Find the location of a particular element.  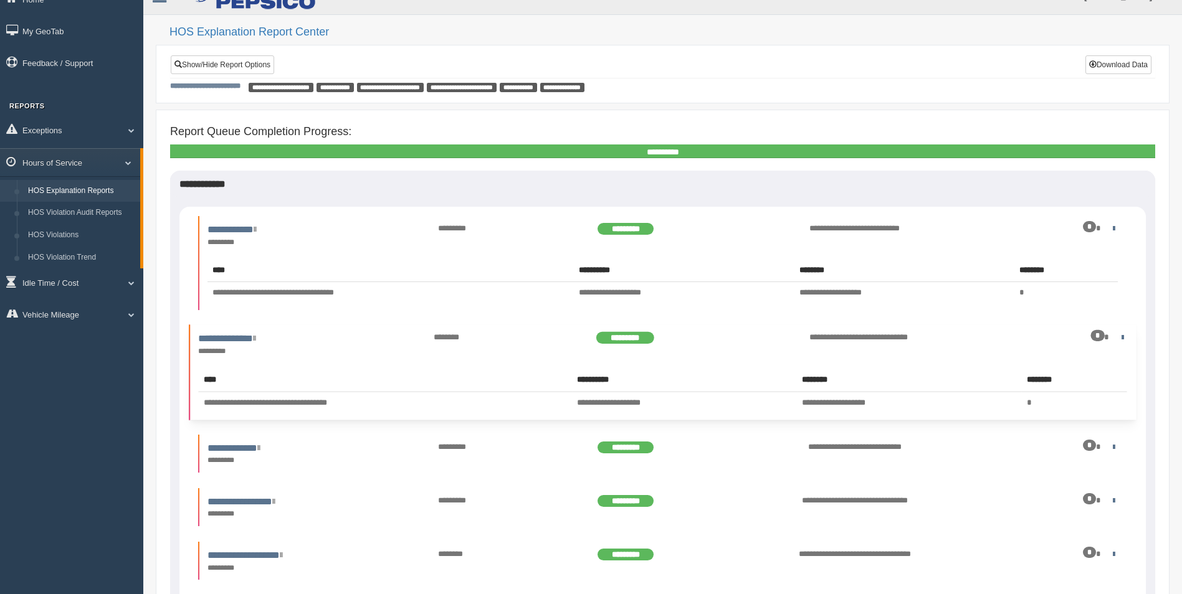

h4: Report Queue Completion Progress: is located at coordinates (662, 132).